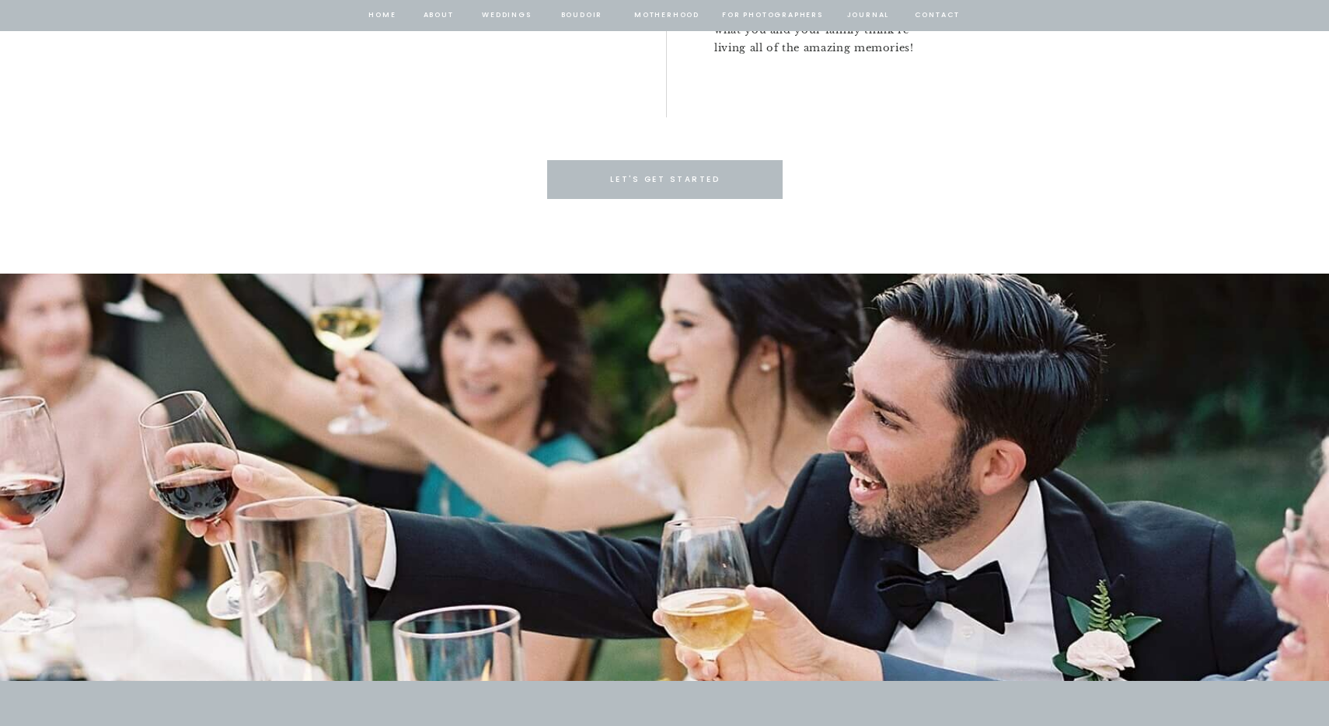 The height and width of the screenshot is (726, 1329). What do you see at coordinates (507, 16) in the screenshot?
I see `nav: Weddings` at bounding box center [507, 16].